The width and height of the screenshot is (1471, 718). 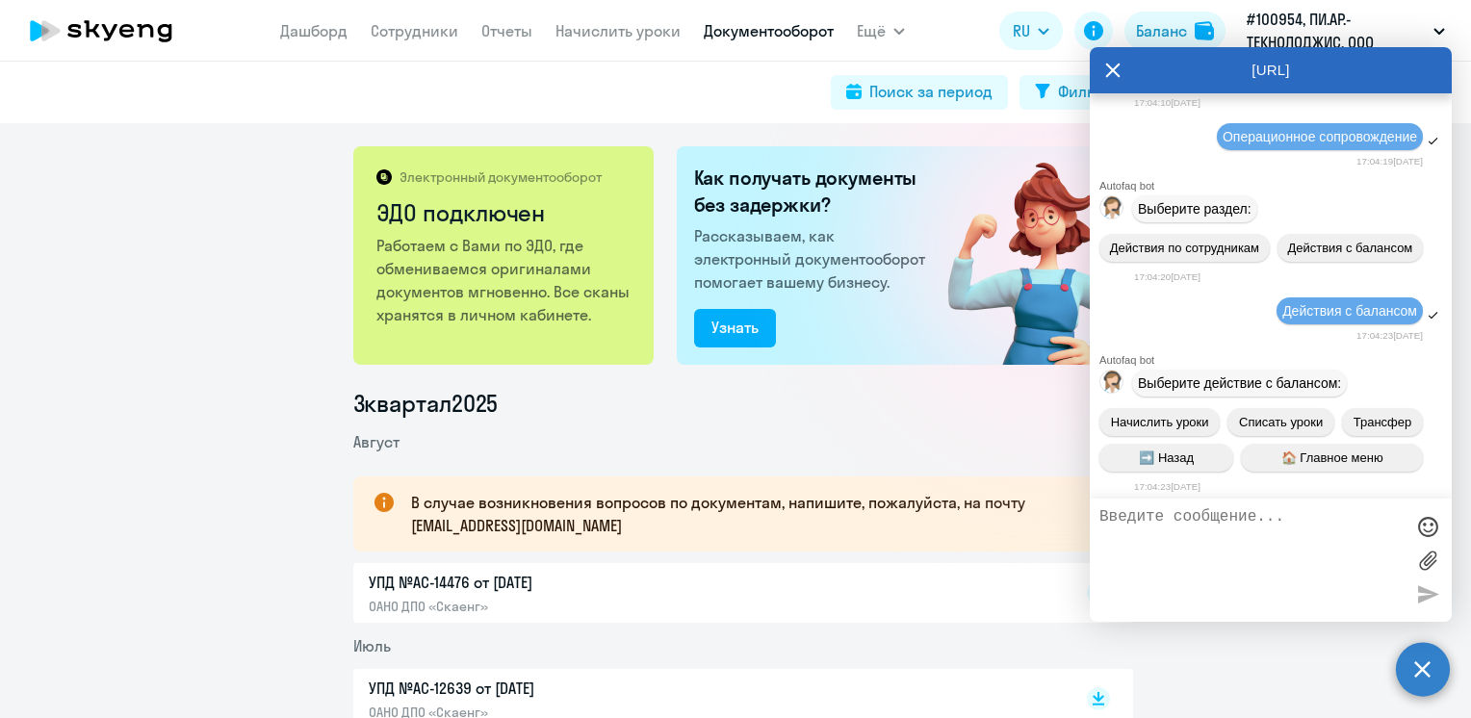 What do you see at coordinates (1427, 560) in the screenshot?
I see `label: Лимит 10 файлов` at bounding box center [1427, 560].